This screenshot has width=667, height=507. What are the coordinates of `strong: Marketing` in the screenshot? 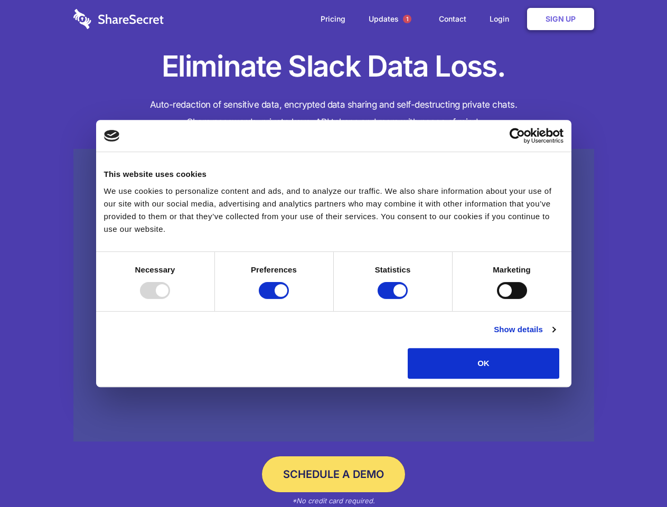 It's located at (512, 270).